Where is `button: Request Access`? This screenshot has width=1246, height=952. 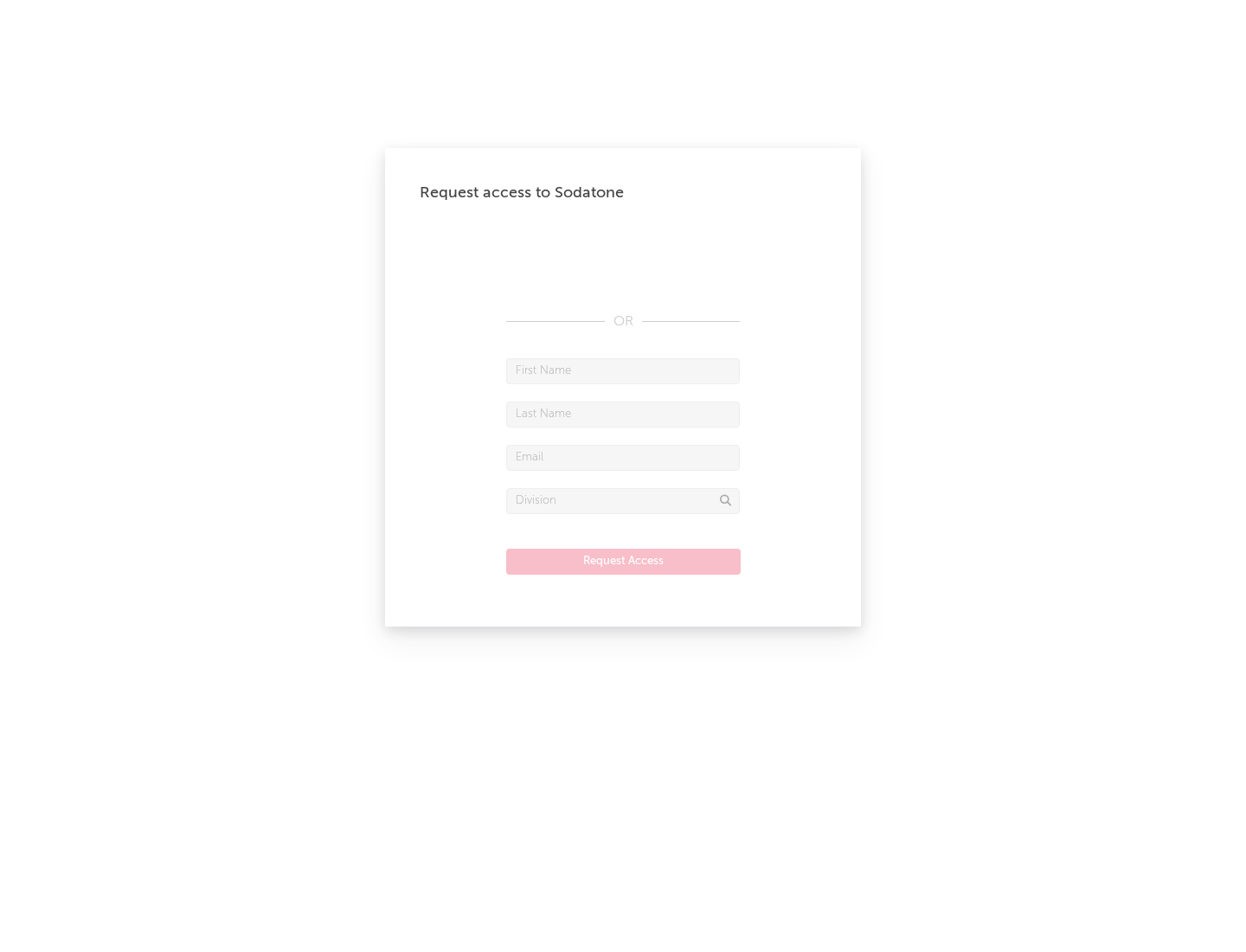
button: Request Access is located at coordinates (623, 561).